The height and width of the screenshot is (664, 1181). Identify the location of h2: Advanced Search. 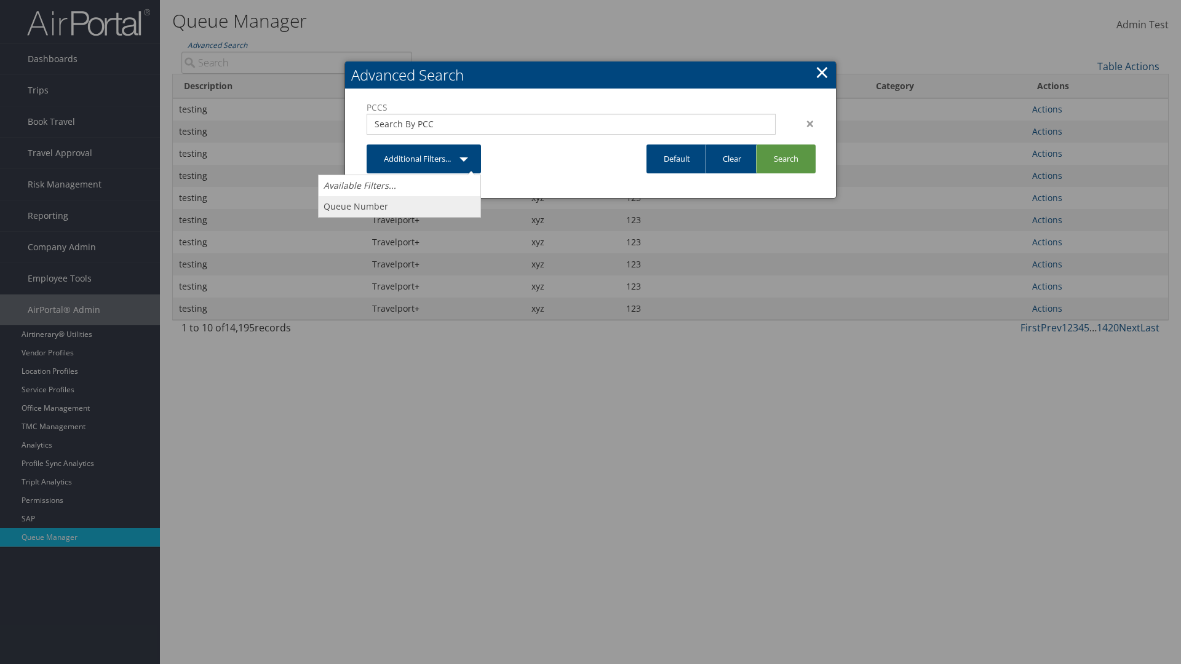
(590, 75).